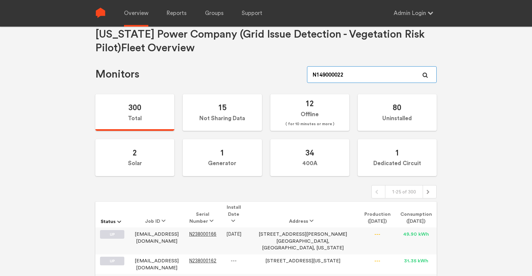 This screenshot has width=532, height=276. I want to click on h1: Monitors, so click(117, 74).